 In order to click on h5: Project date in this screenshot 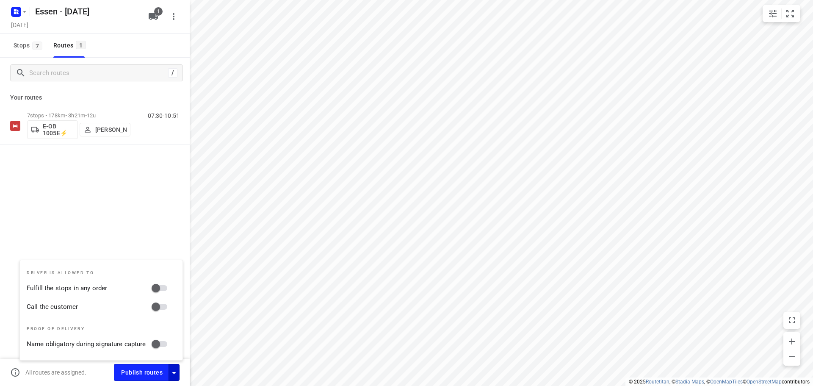, I will do `click(19, 25)`.